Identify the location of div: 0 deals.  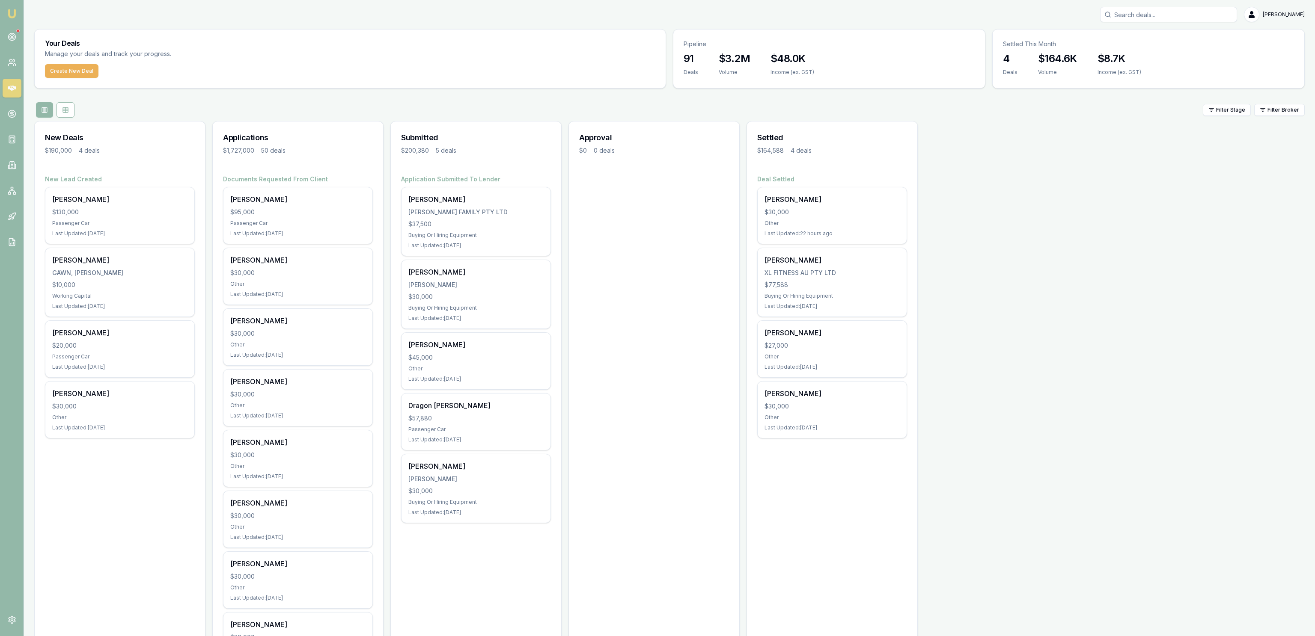
(604, 151).